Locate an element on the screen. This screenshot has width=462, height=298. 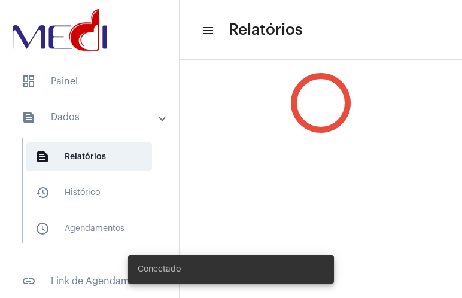
img: d3a1b5fa-500b-b90f-5a1c-719c20e9830b.png is located at coordinates (60, 30).